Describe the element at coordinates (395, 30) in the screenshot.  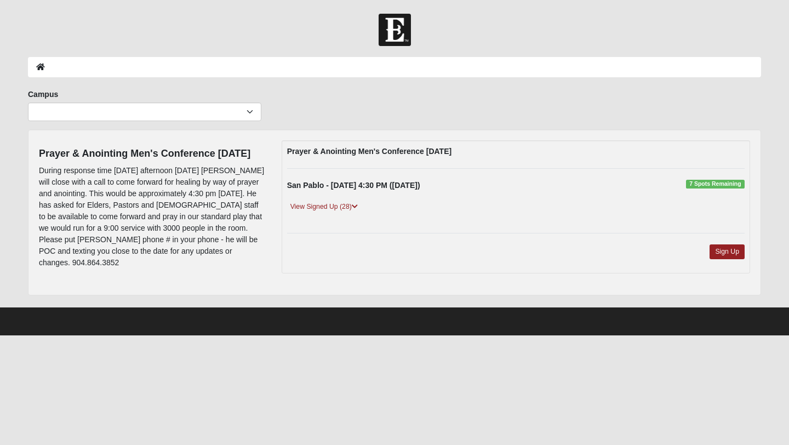
I see `img: Church of Eleven22 Logo` at that location.